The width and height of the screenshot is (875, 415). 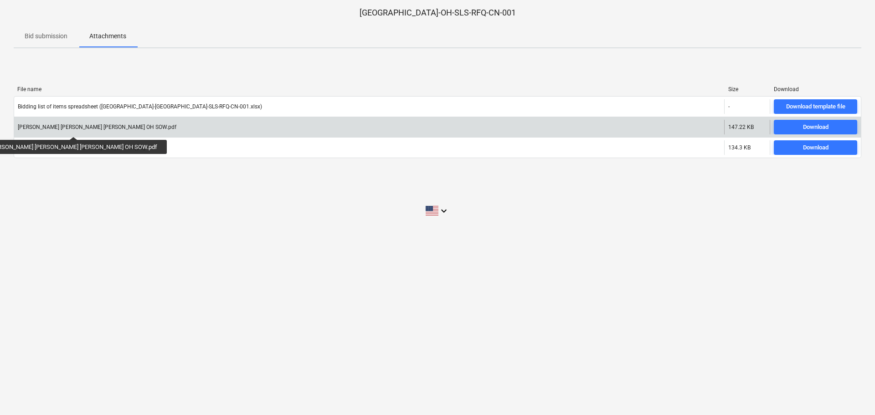 What do you see at coordinates (741, 127) in the screenshot?
I see `div: 147.22 KB` at bounding box center [741, 127].